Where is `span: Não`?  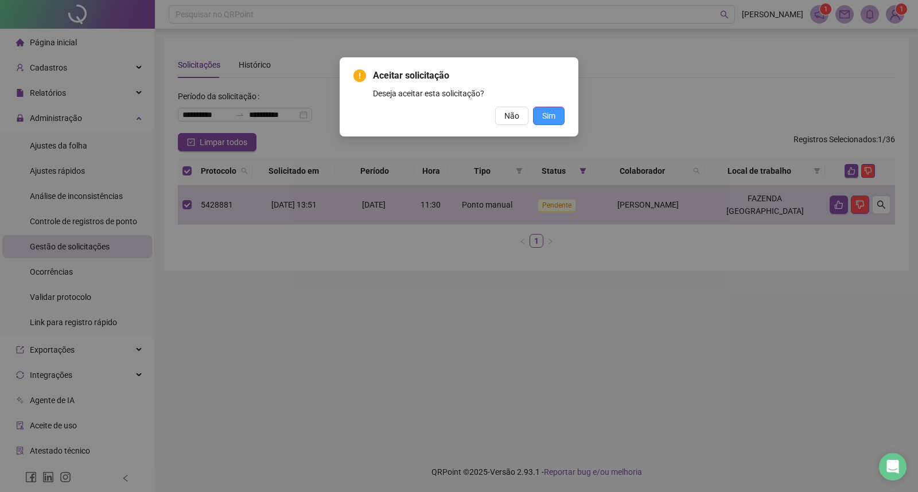 span: Não is located at coordinates (512, 116).